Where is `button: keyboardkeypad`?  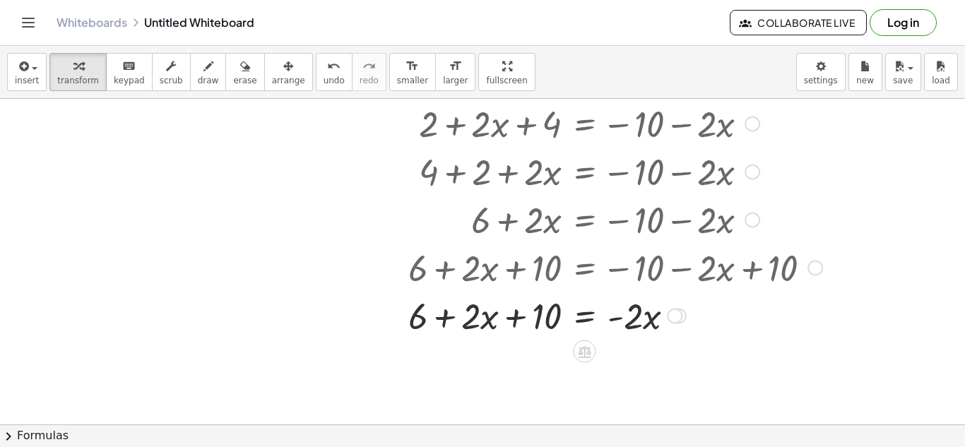 button: keyboardkeypad is located at coordinates (129, 72).